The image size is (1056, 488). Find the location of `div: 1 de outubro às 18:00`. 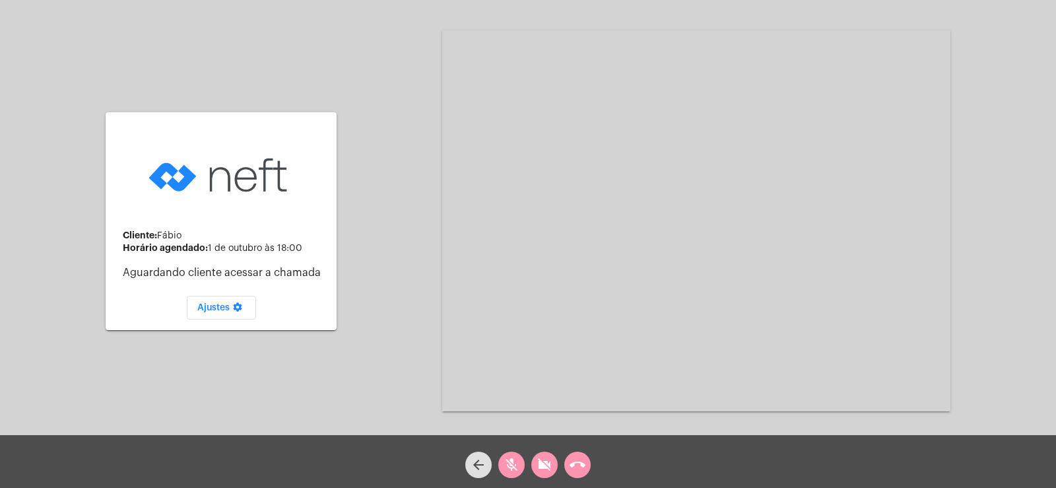

div: 1 de outubro às 18:00 is located at coordinates (224, 248).